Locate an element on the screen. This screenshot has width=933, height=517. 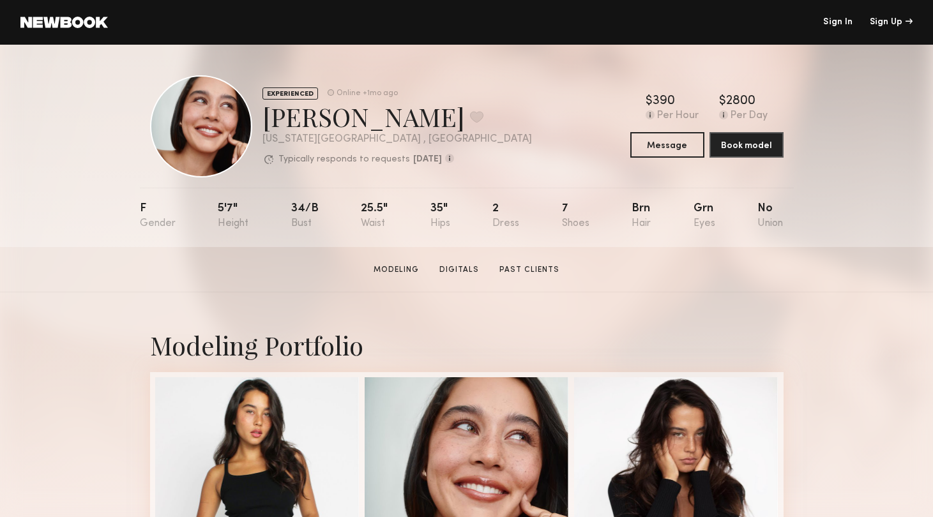
div: Per Hour is located at coordinates (678, 116).